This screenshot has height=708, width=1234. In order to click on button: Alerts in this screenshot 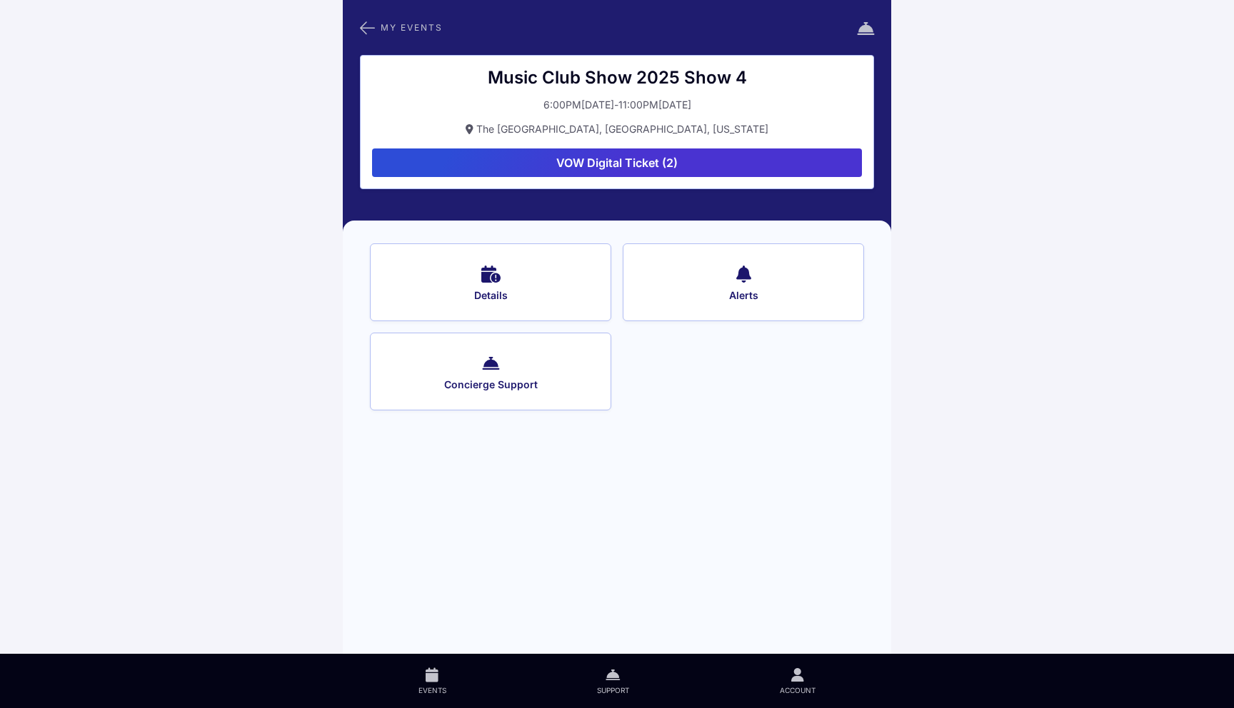, I will do `click(743, 282)`.